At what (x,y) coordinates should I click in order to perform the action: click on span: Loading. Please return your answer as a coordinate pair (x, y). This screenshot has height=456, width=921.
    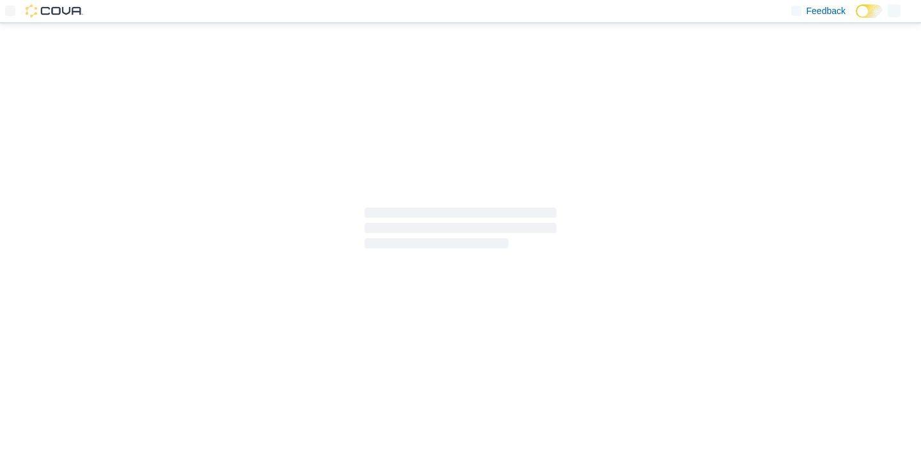
    Looking at the image, I should click on (460, 231).